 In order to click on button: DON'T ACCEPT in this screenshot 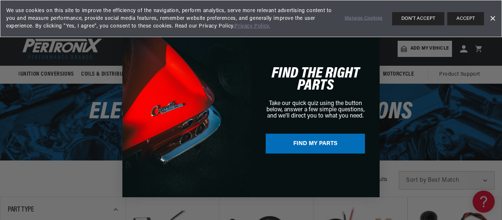, I will do `click(418, 19)`.